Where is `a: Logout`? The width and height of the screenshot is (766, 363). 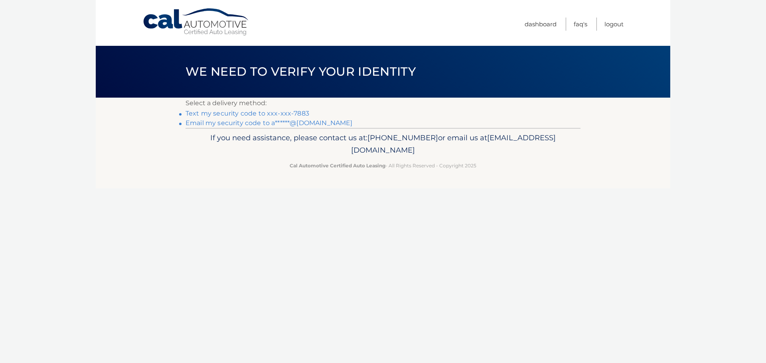
a: Logout is located at coordinates (614, 24).